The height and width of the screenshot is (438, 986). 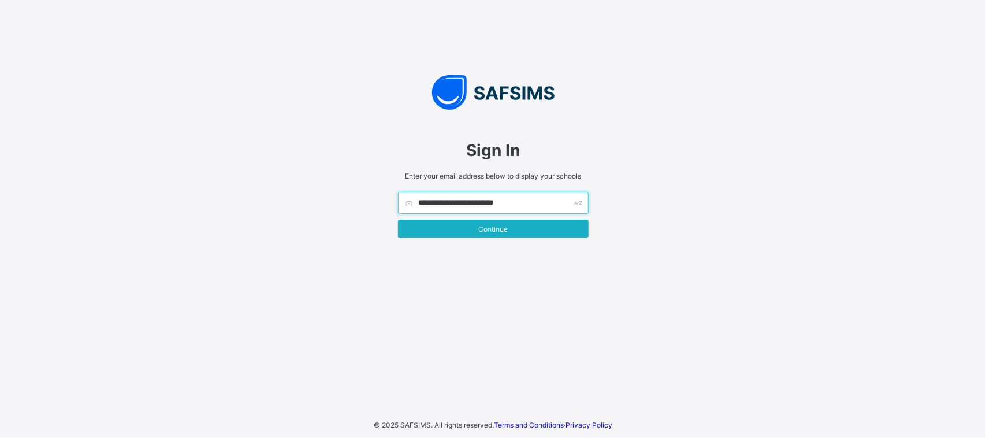 What do you see at coordinates (493, 150) in the screenshot?
I see `span: Sign In` at bounding box center [493, 150].